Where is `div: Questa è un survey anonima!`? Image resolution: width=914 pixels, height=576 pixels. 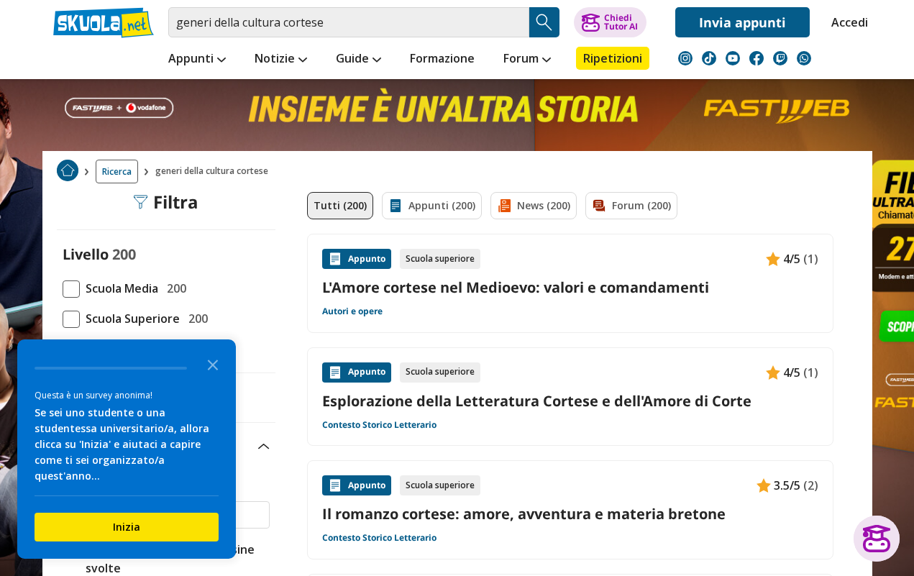
div: Questa è un survey anonima! is located at coordinates (127, 395).